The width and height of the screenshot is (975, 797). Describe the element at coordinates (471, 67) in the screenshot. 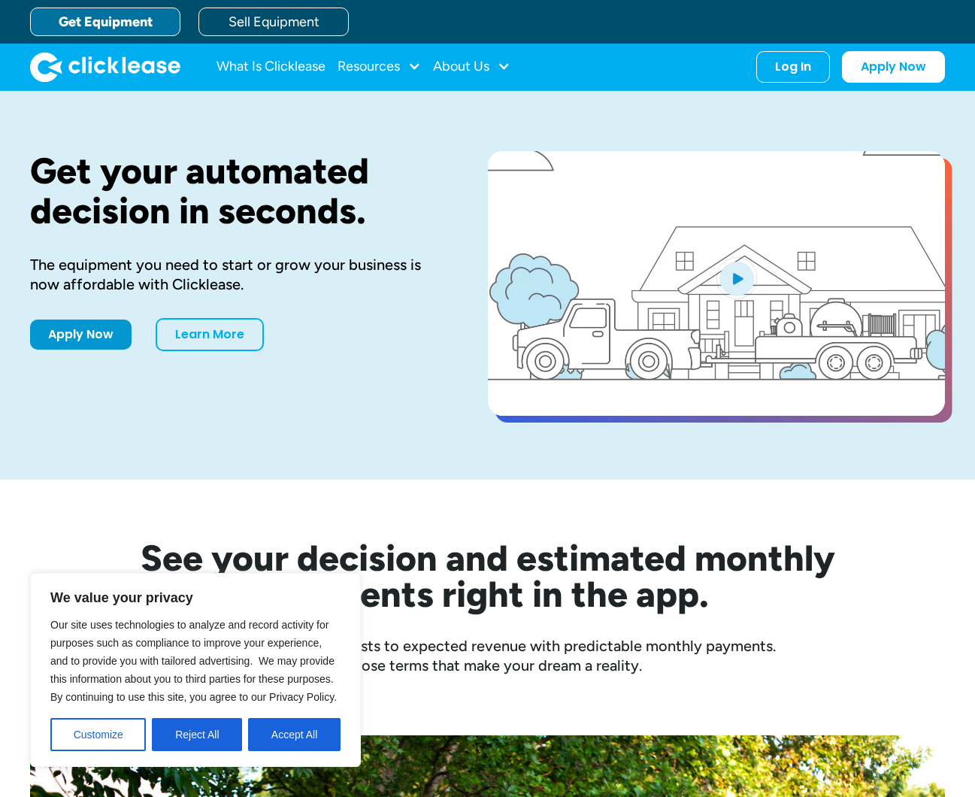

I see `div: About Us` at that location.